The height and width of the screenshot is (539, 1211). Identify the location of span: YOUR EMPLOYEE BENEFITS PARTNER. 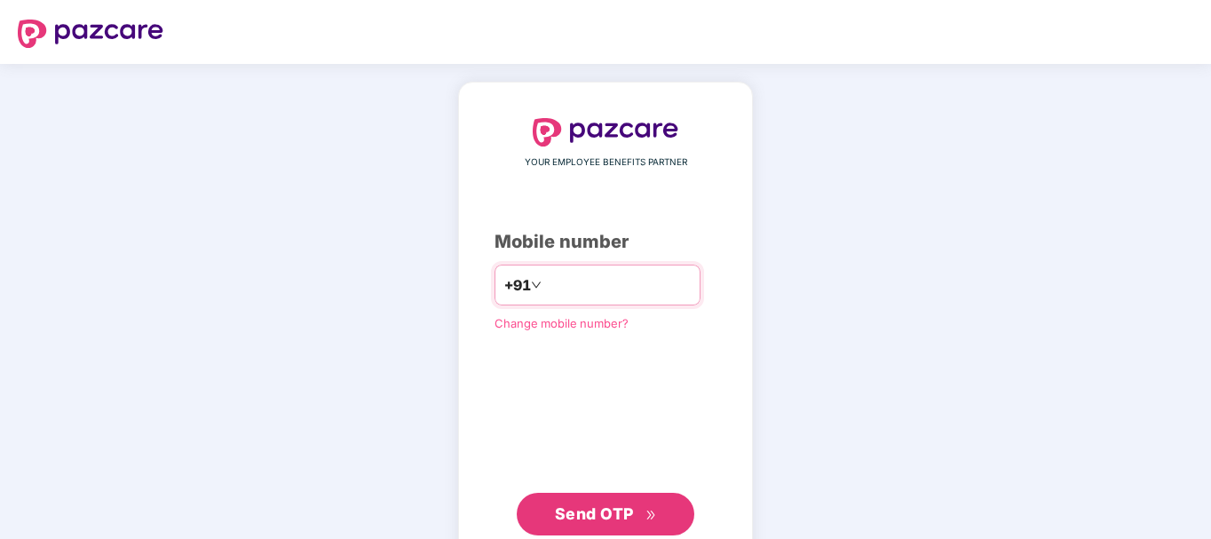
(605, 162).